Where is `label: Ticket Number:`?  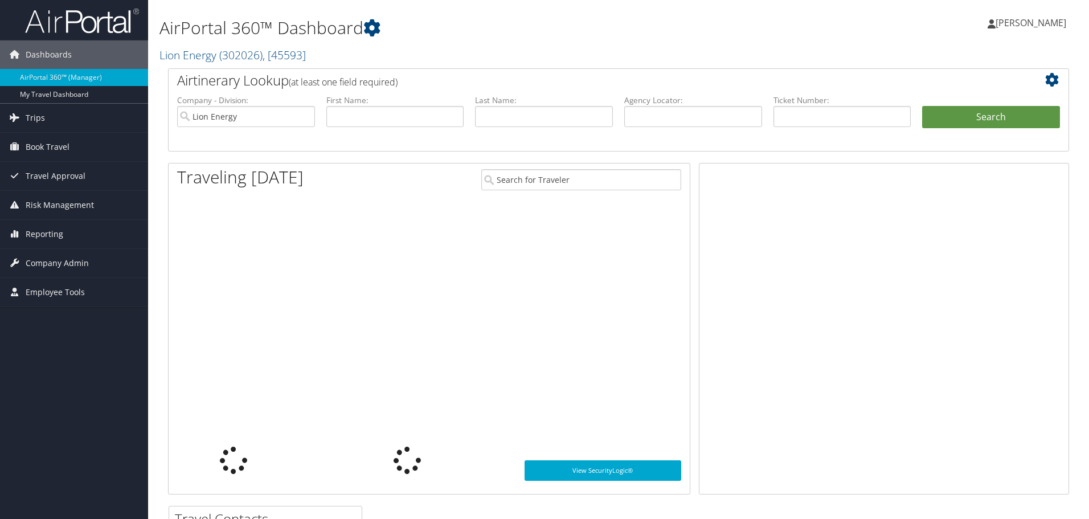
label: Ticket Number: is located at coordinates (842, 100).